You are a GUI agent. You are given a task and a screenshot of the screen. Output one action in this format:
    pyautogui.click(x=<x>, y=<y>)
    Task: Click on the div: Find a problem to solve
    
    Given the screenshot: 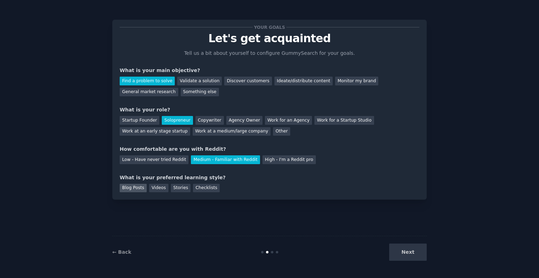 What is the action you would take?
    pyautogui.click(x=147, y=81)
    